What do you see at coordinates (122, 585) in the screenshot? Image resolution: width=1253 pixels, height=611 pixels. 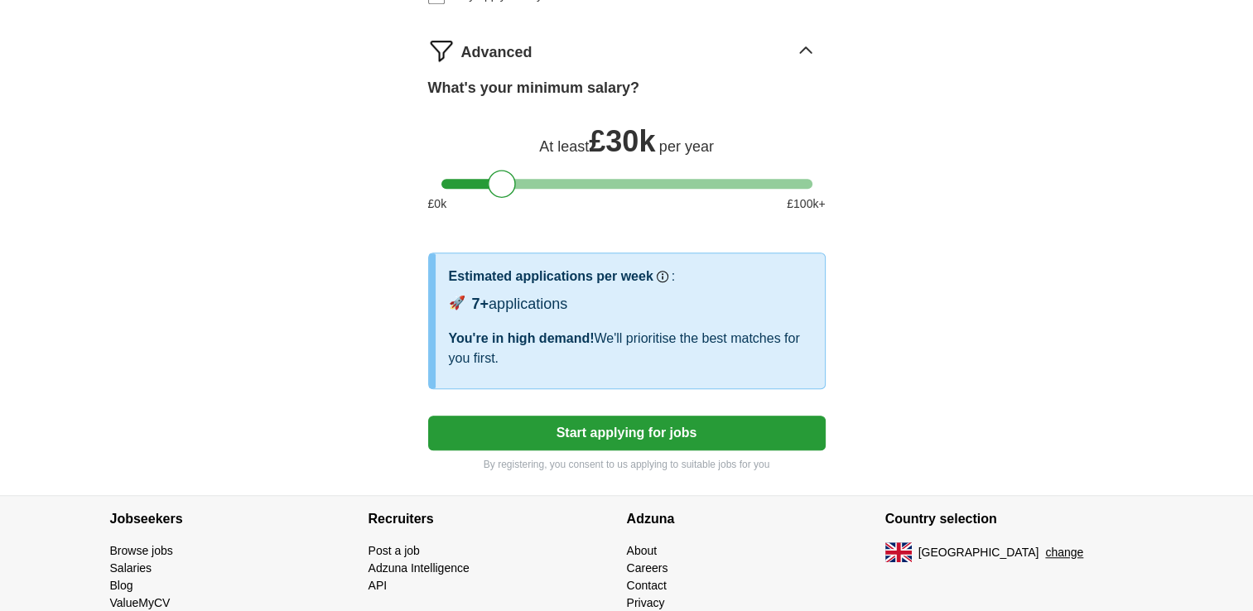 I see `a: Blog` at bounding box center [122, 585].